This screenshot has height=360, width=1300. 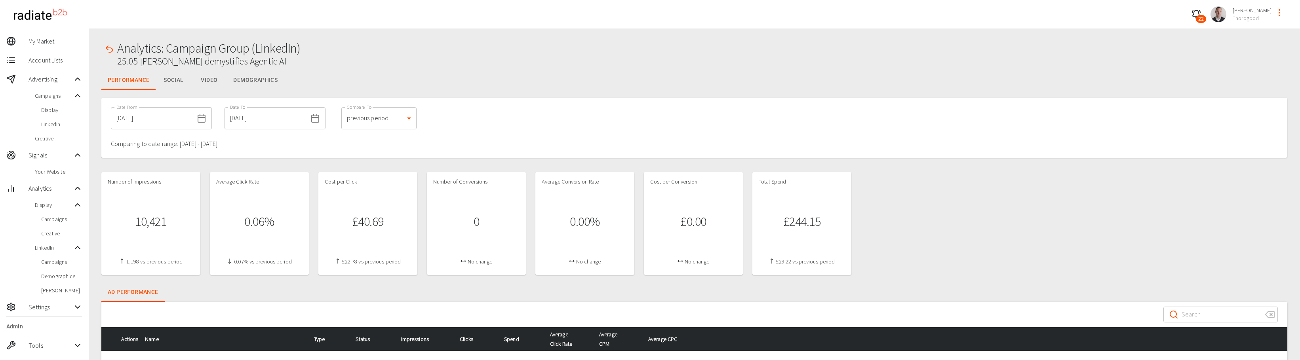 What do you see at coordinates (567, 339) in the screenshot?
I see `span: Average Click Rate` at bounding box center [567, 339].